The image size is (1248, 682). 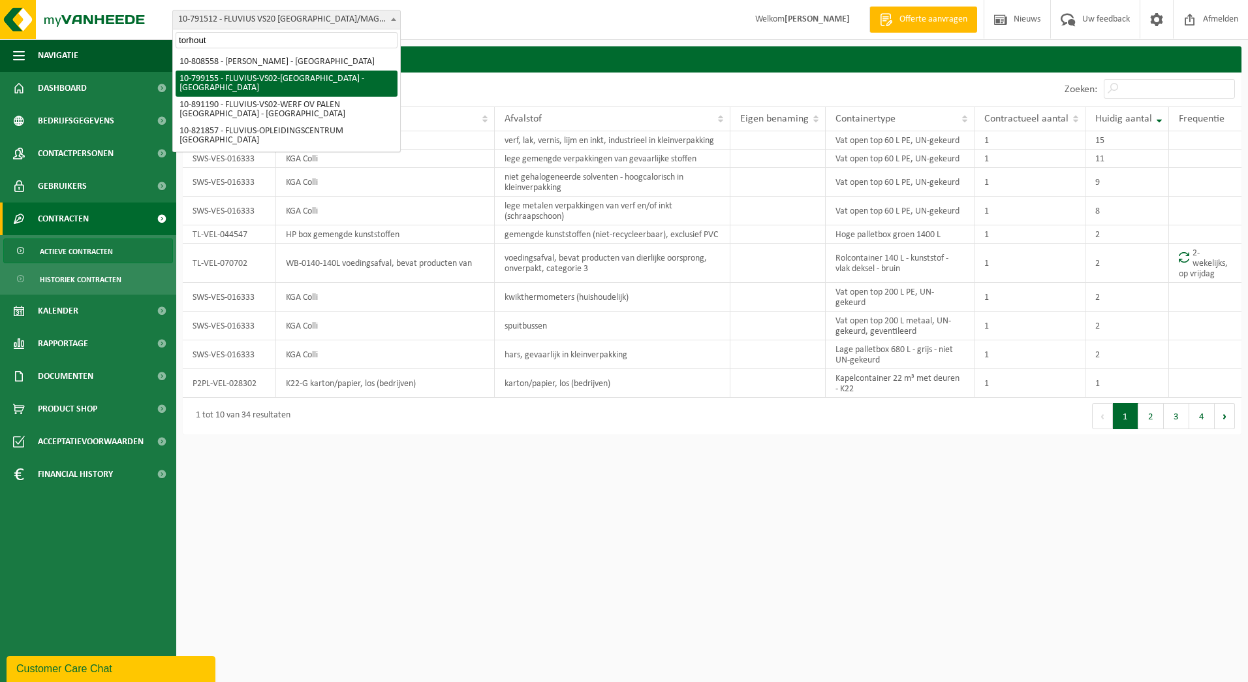 I want to click on td: Kapelcontainer 22 m³ met deuren - K22, so click(x=900, y=383).